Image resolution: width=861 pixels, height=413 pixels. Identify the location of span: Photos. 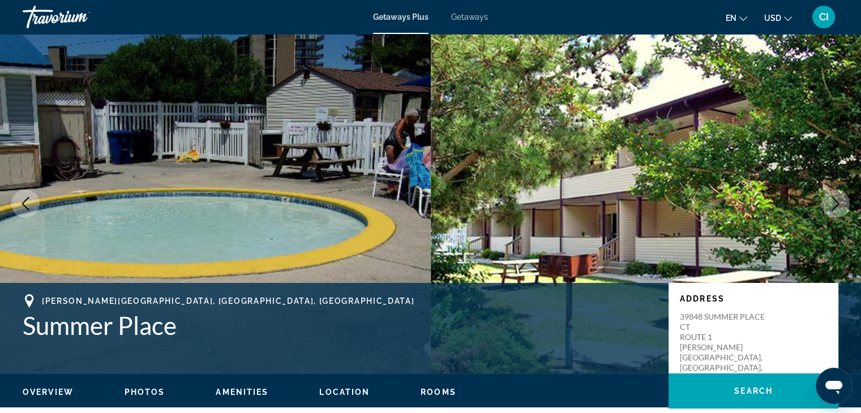
(145, 392).